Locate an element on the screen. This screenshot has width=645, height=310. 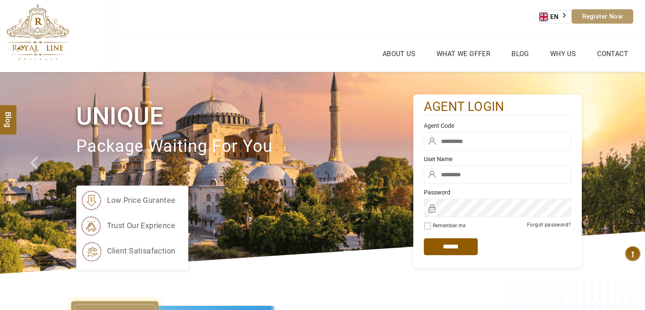
p: package waiting for you is located at coordinates (245, 146).